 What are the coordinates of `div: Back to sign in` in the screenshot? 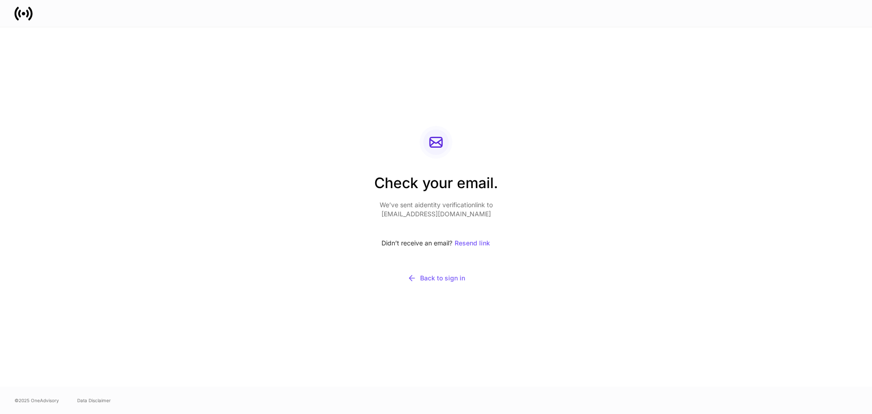 It's located at (436, 278).